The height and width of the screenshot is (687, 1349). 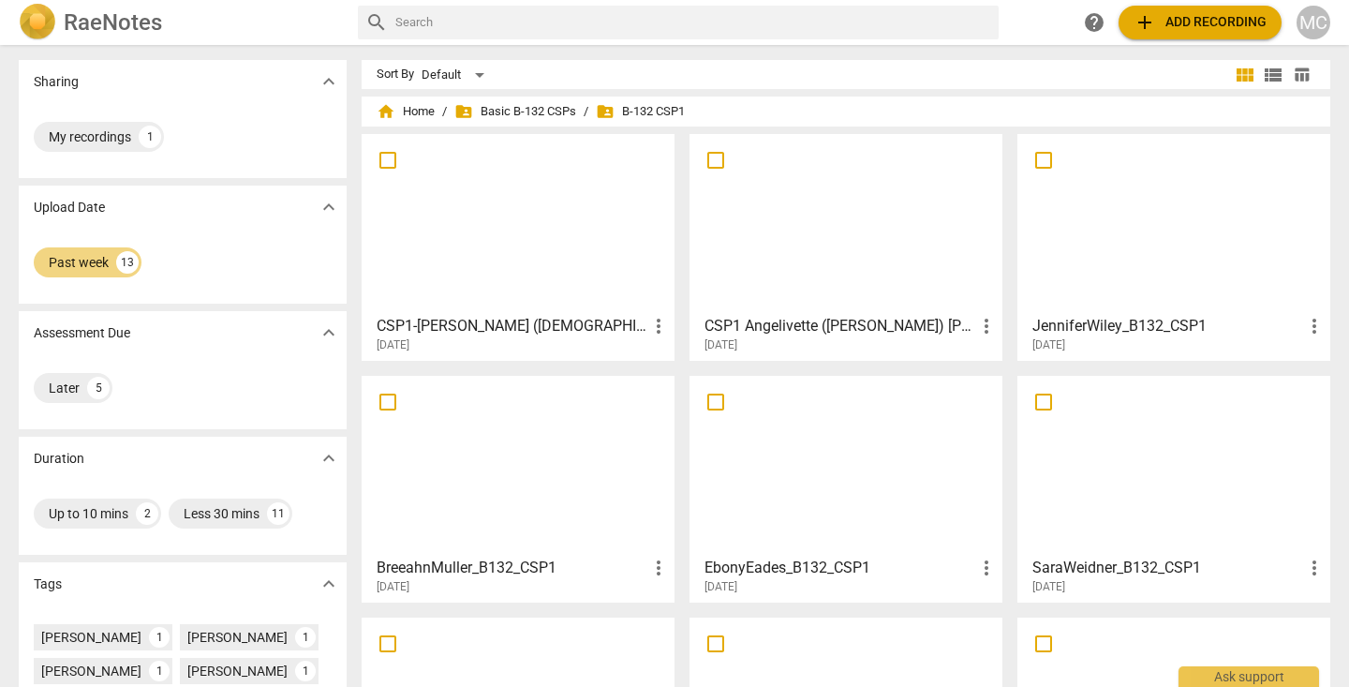 What do you see at coordinates (377, 22) in the screenshot?
I see `span: search` at bounding box center [377, 22].